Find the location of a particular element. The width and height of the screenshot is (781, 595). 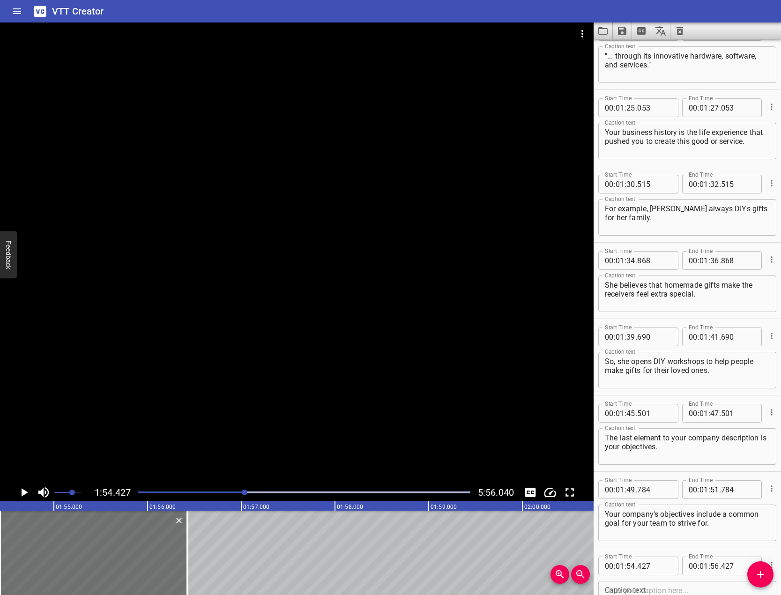

button: Toggle fullscreen is located at coordinates (570, 493).